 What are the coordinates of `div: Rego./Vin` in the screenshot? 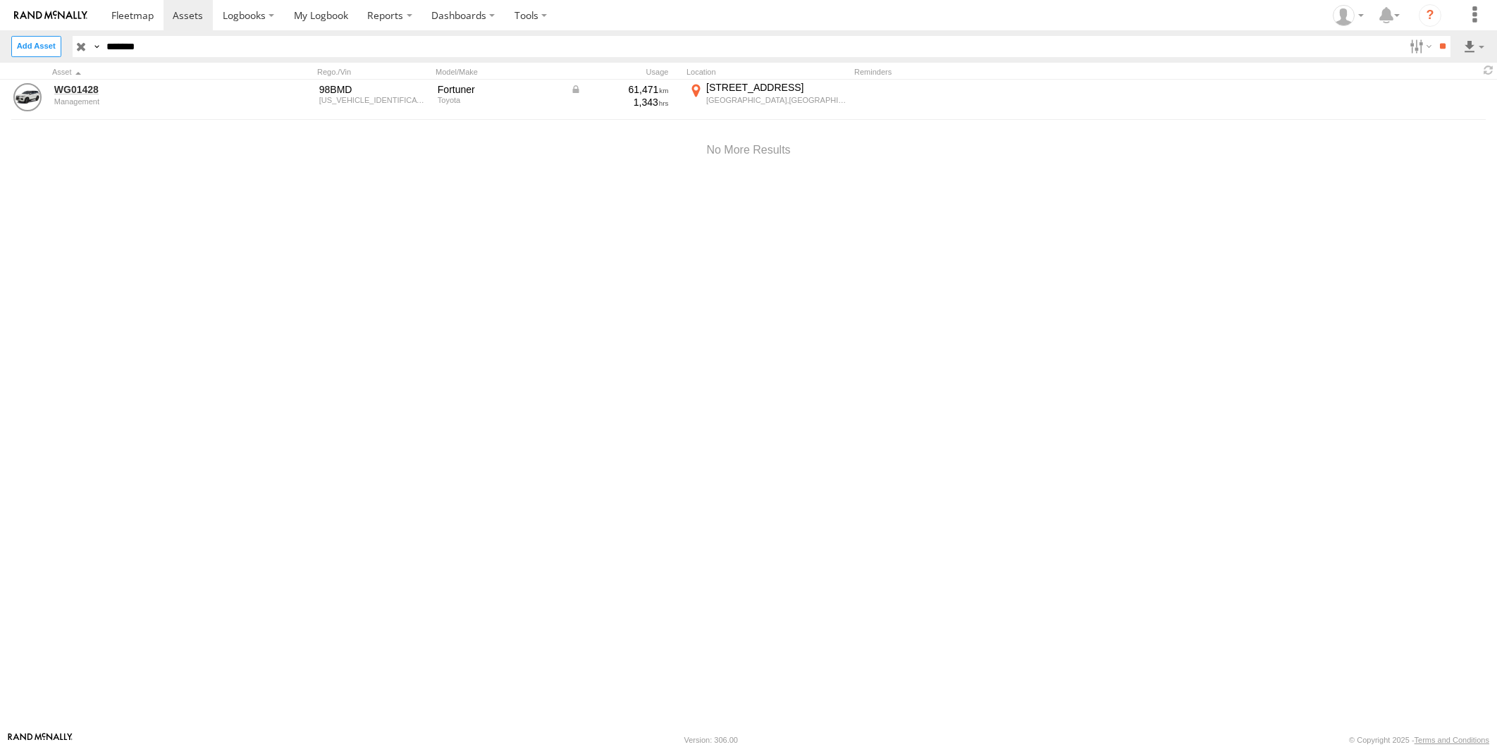 It's located at (374, 72).